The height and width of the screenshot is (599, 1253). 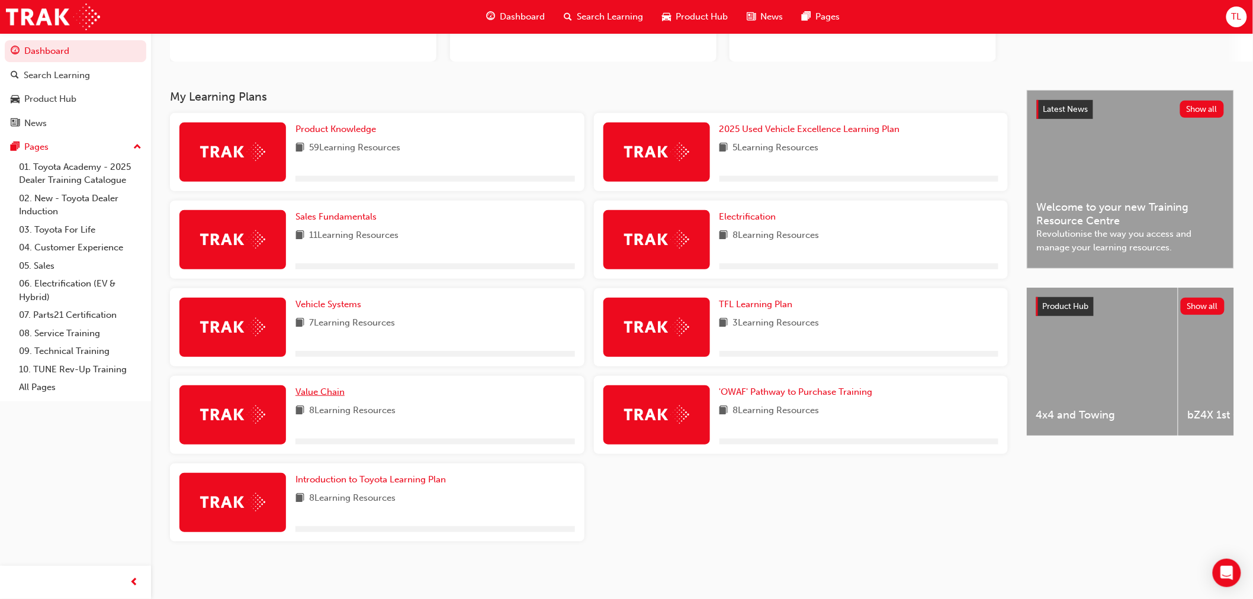 What do you see at coordinates (355, 148) in the screenshot?
I see `span: 59 Learning Resources` at bounding box center [355, 148].